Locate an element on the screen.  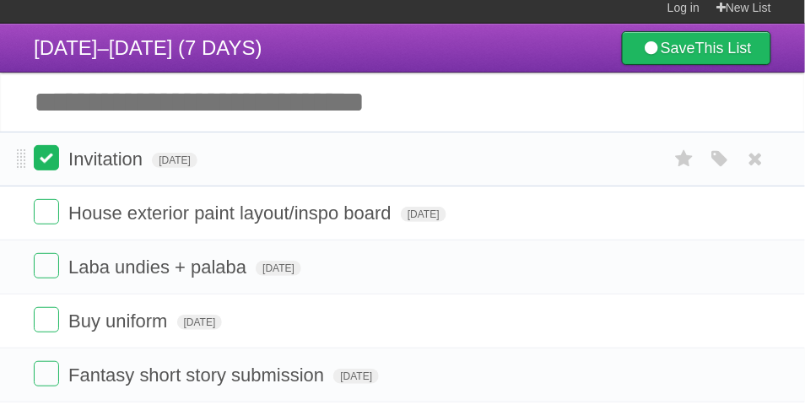
span: Laba undies + palaba is located at coordinates (159, 267).